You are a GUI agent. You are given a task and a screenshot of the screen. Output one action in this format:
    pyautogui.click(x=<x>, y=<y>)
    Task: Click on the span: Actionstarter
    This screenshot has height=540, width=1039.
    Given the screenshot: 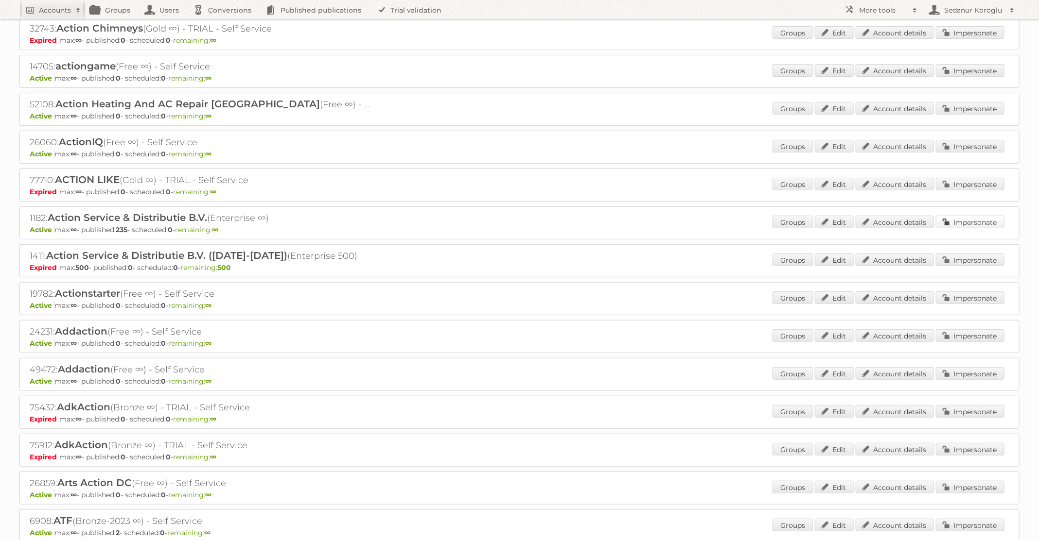 What is the action you would take?
    pyautogui.click(x=87, y=294)
    